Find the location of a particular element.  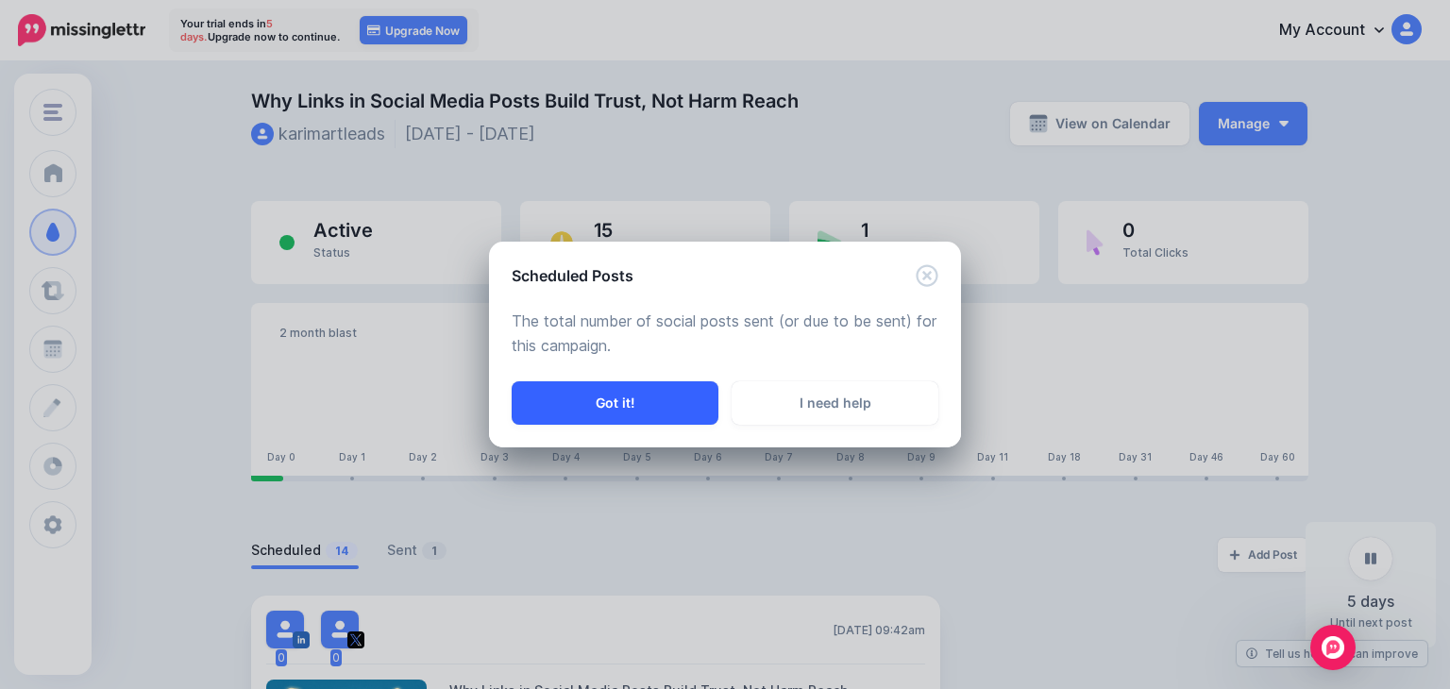

div: Open Intercom Messenger is located at coordinates (1333, 647).